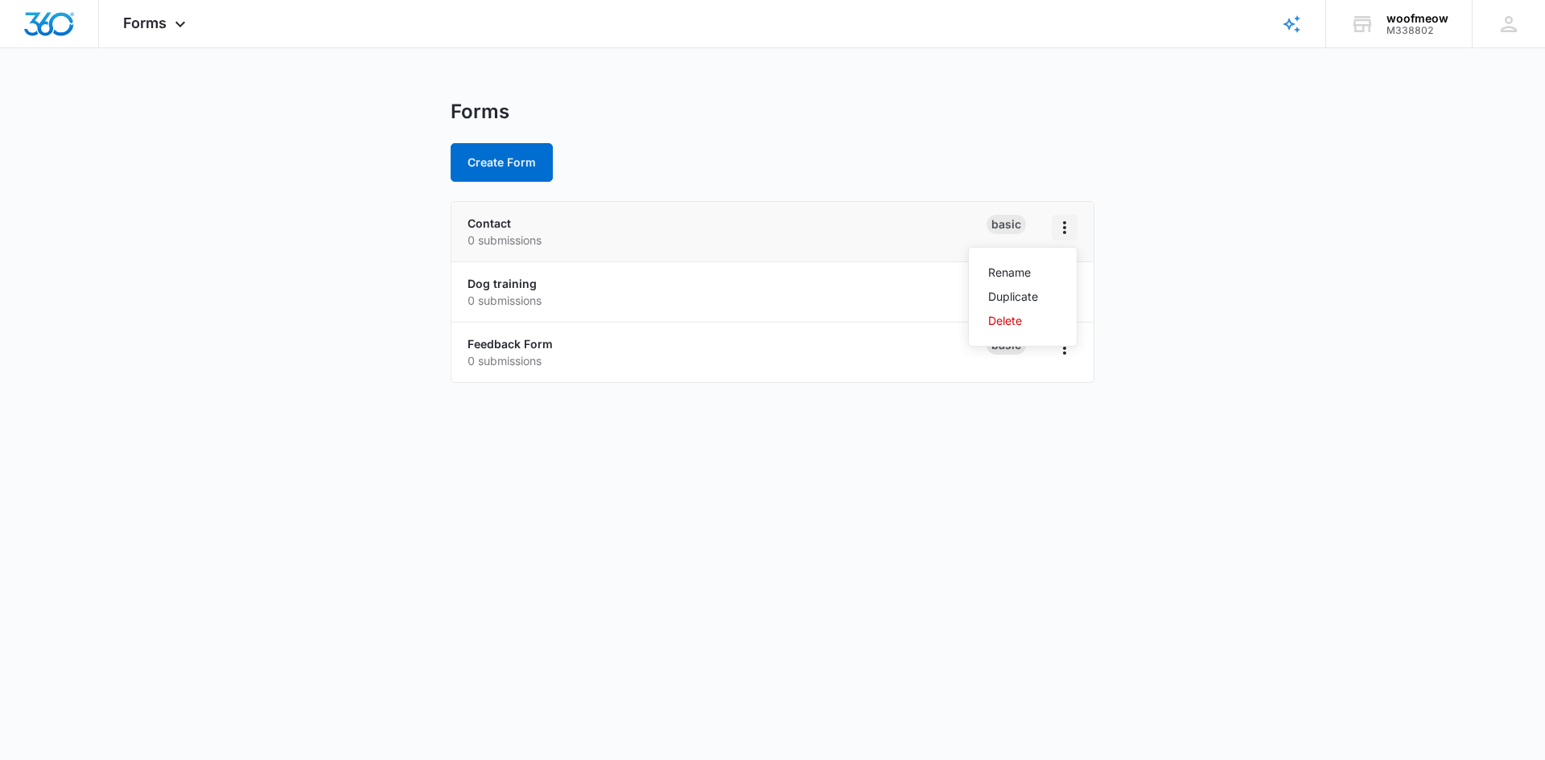 This screenshot has height=760, width=1545. I want to click on button: Delete, so click(1022, 321).